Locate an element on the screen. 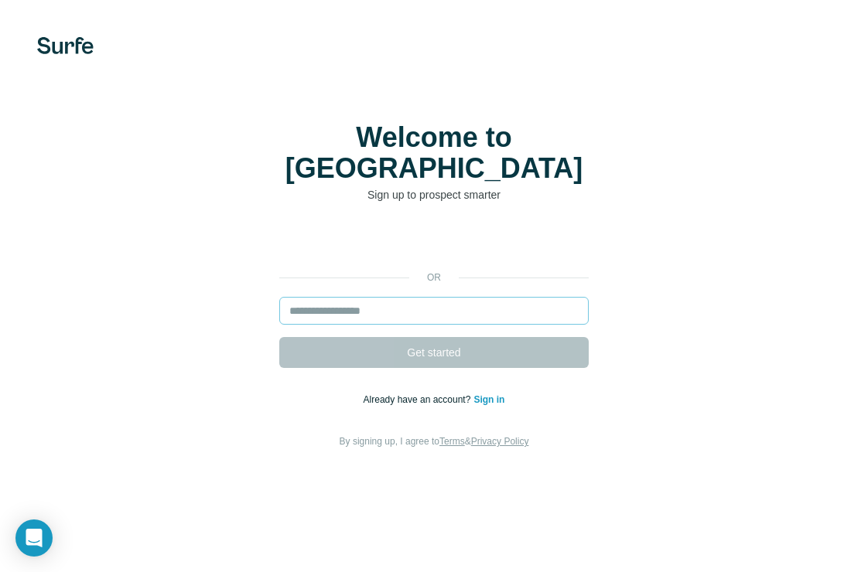 This screenshot has height=572, width=868. div: Open Intercom Messenger is located at coordinates (34, 538).